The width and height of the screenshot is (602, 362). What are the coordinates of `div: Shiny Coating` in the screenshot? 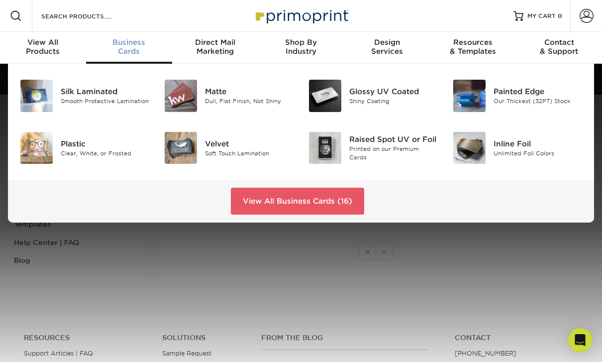 It's located at (394, 101).